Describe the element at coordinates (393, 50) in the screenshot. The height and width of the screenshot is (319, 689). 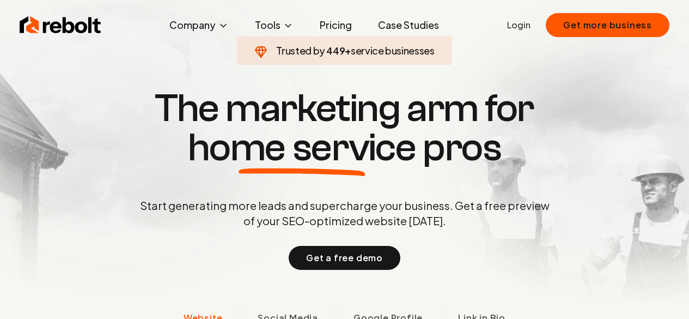
I see `span: service businesses` at that location.